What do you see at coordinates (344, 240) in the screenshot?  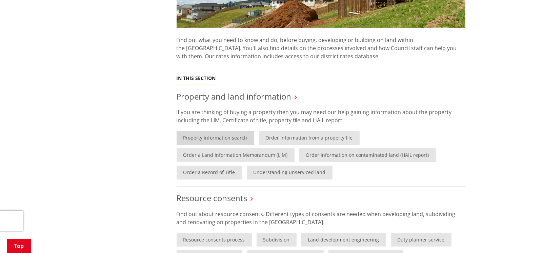 I see `a: Land development engineering` at bounding box center [344, 240].